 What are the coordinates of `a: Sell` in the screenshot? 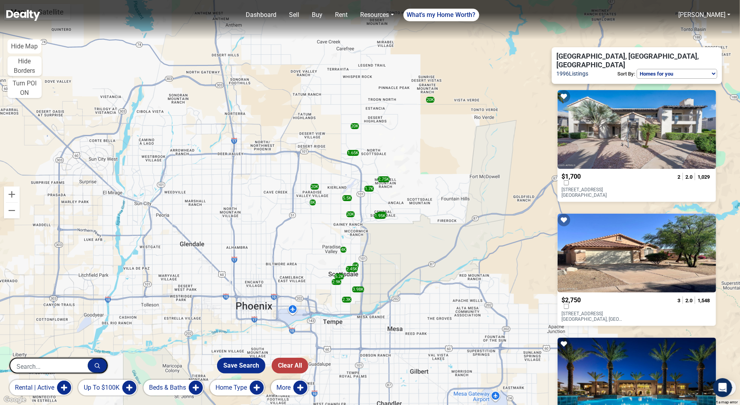 It's located at (294, 15).